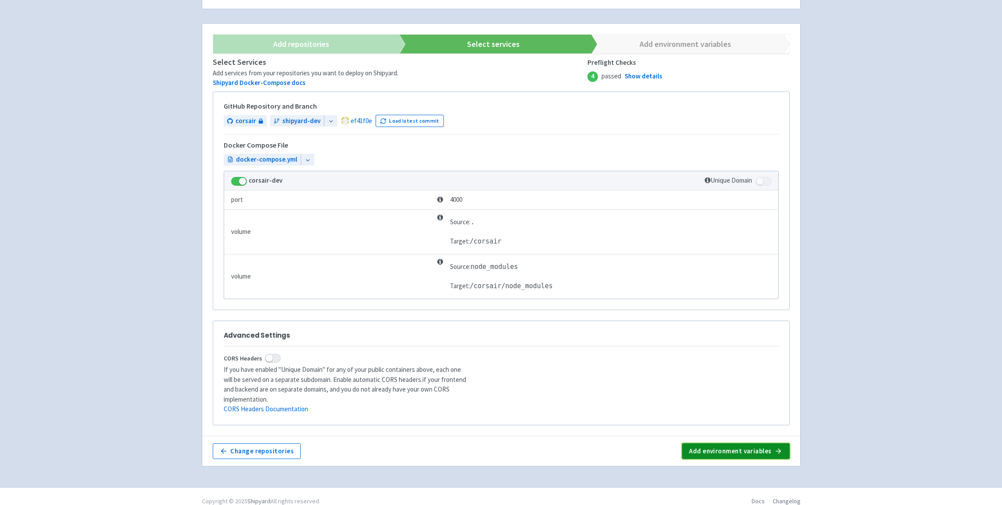  I want to click on p: If you have enabled "Unique Domain" for any of your public containers above, each one will be ser..., so click(346, 389).